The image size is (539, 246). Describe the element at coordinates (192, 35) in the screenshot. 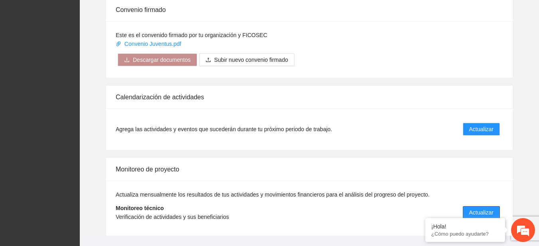

I see `span: Este es el convenido firmado por tu organización y FICOSEC` at that location.